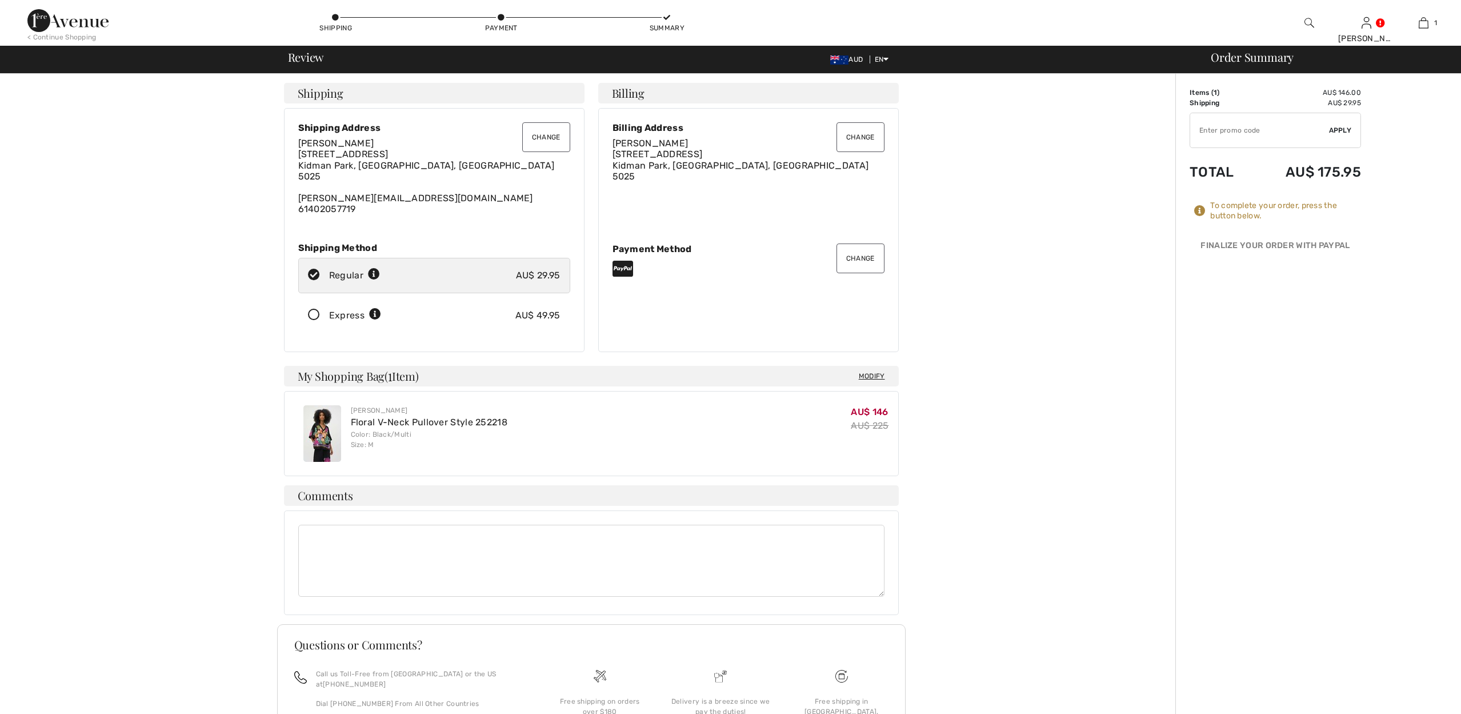 This screenshot has height=714, width=1461. What do you see at coordinates (1366, 23) in the screenshot?
I see `img: My Info` at bounding box center [1366, 23].